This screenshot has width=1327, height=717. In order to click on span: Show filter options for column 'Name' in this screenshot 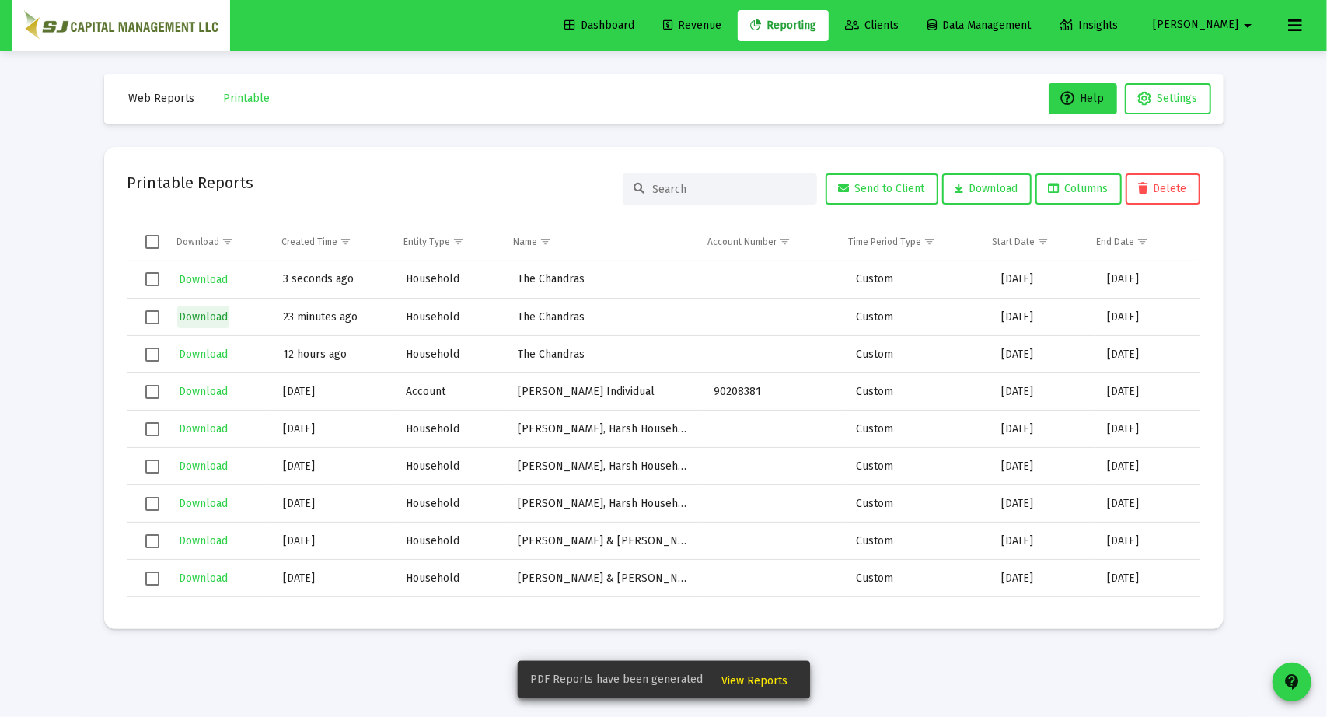, I will do `click(545, 241)`.